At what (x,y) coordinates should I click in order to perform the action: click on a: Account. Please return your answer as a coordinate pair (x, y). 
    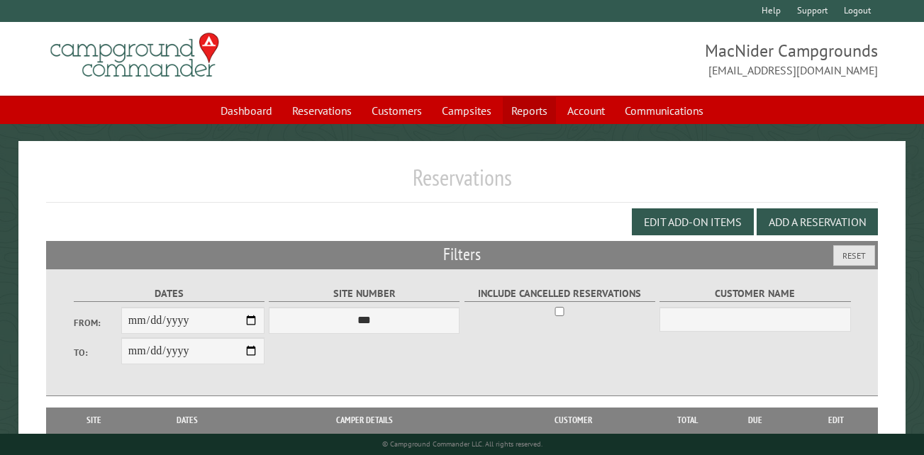
    Looking at the image, I should click on (586, 111).